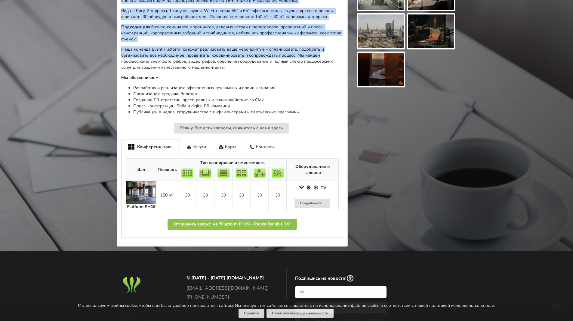 The width and height of the screenshot is (573, 321). Describe the element at coordinates (232, 224) in the screenshot. I see `button: Отправить запрос на "Platform PH19 - Raņka Dambis 34"` at that location.